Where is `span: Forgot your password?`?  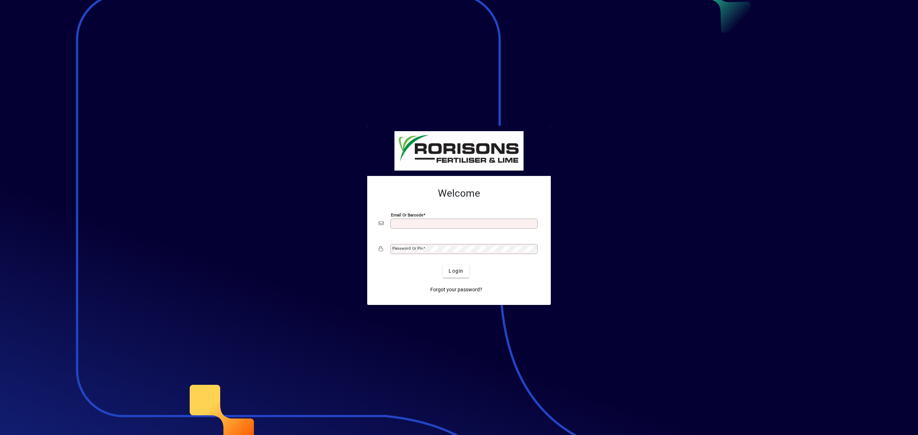 span: Forgot your password? is located at coordinates (456, 290).